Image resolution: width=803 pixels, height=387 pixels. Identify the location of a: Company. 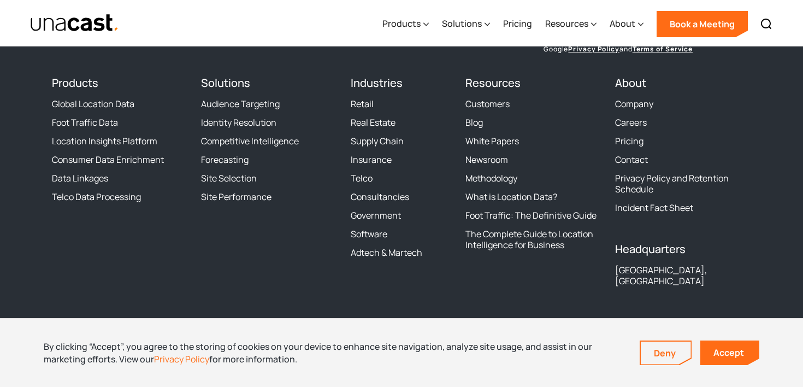
(634, 104).